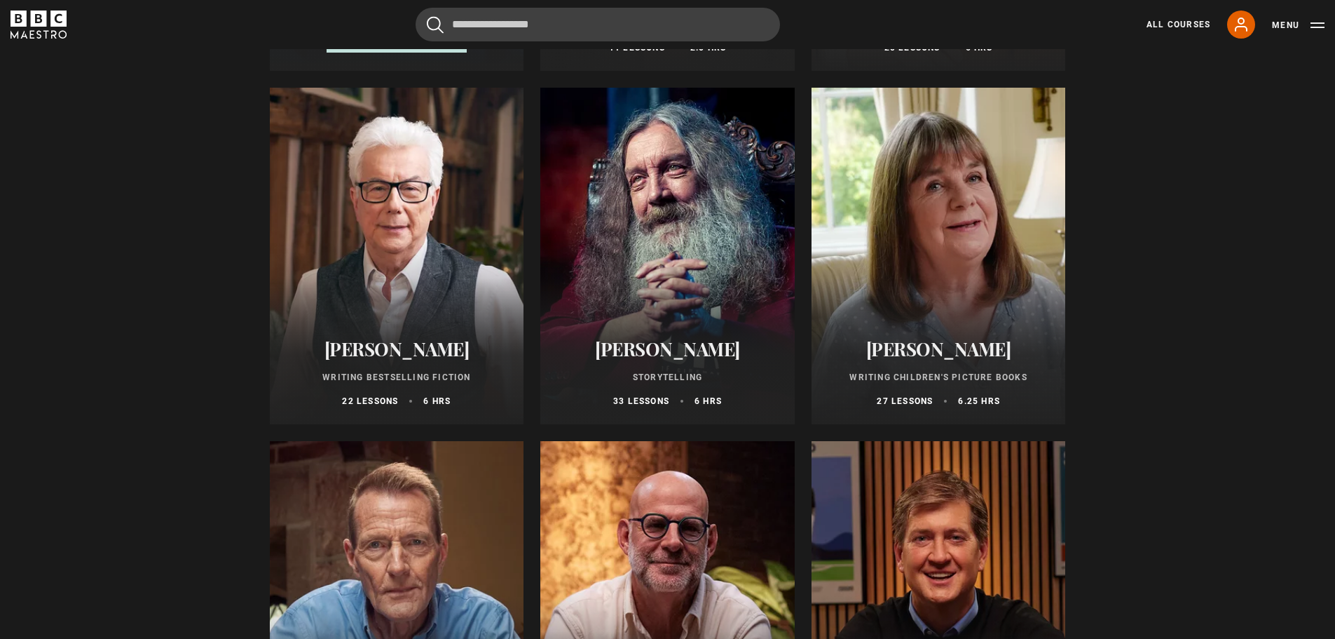 The height and width of the screenshot is (639, 1335). What do you see at coordinates (939, 377) in the screenshot?
I see `p: Writing Children's Picture Books` at bounding box center [939, 377].